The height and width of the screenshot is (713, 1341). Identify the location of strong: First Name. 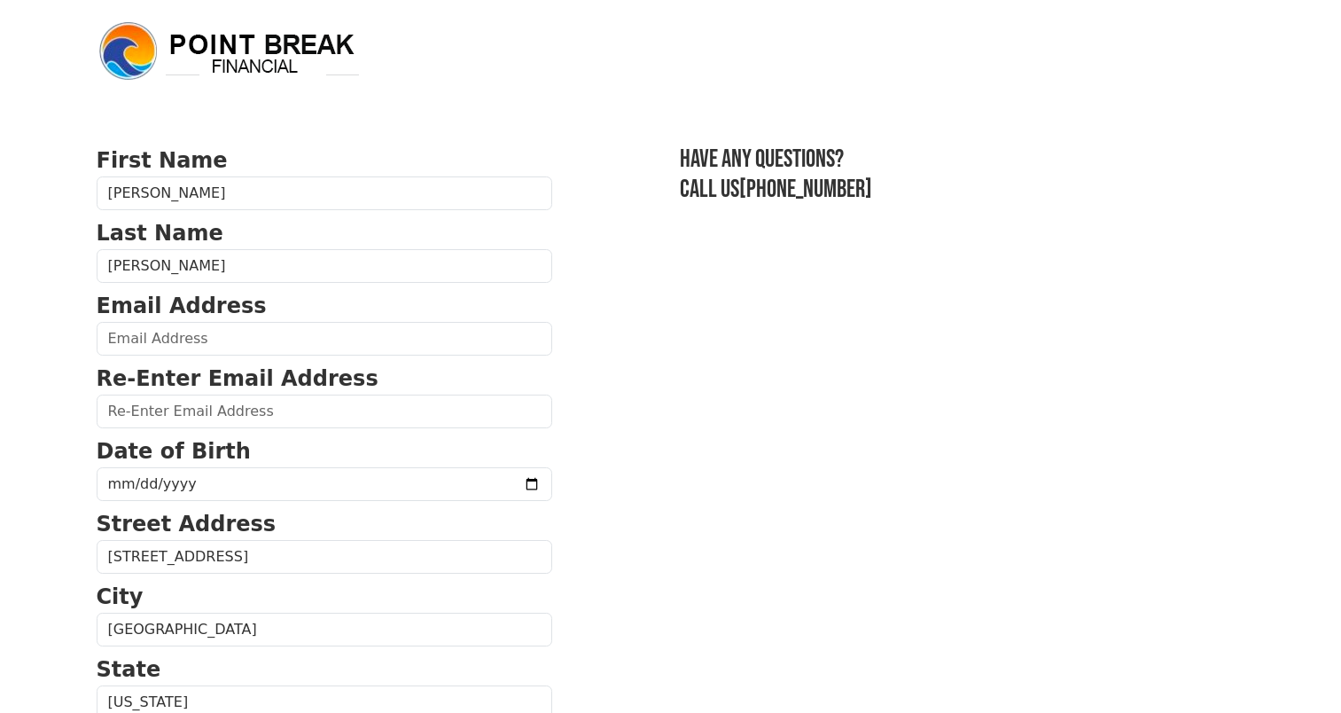
(162, 160).